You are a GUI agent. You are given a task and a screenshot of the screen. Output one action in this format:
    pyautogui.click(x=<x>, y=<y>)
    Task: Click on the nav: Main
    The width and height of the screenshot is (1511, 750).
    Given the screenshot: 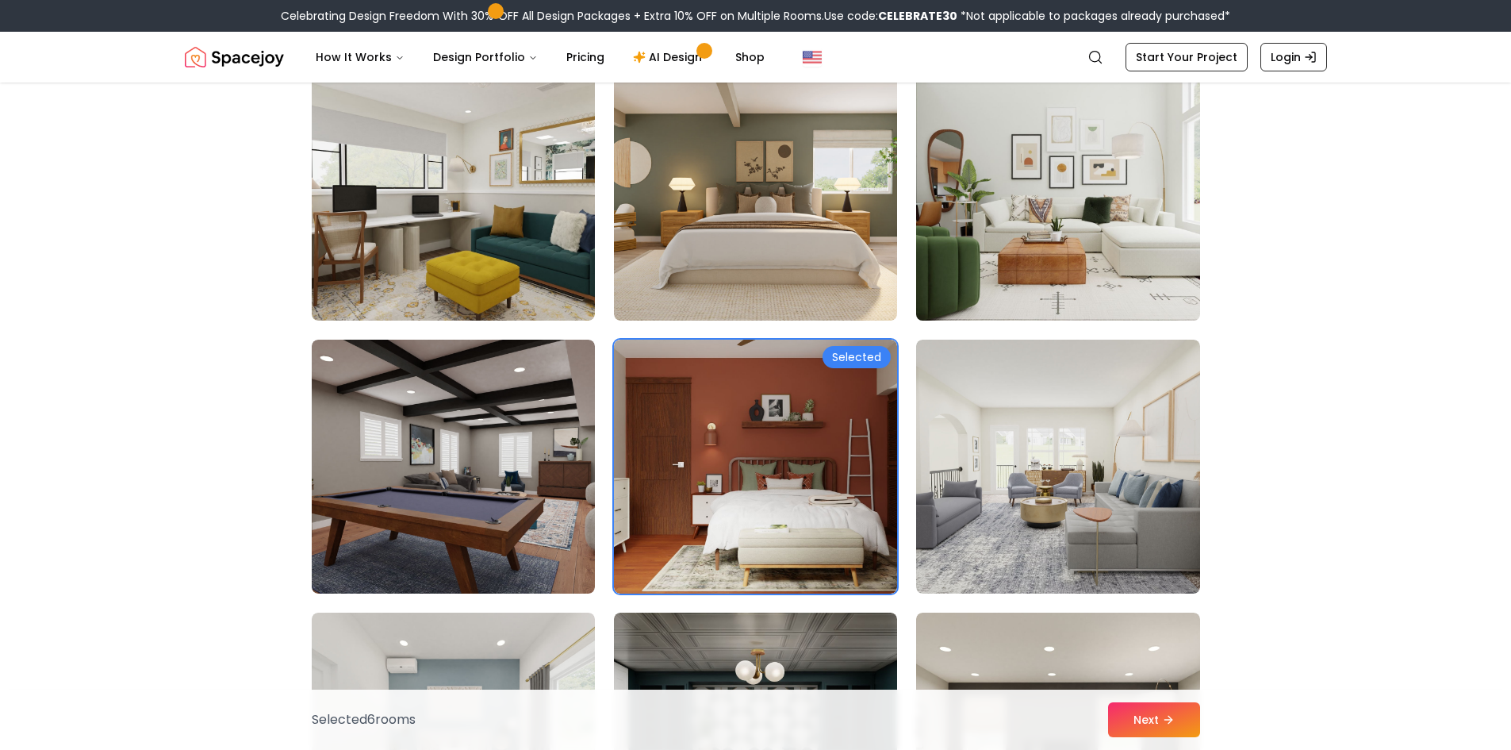 What is the action you would take?
    pyautogui.click(x=540, y=57)
    